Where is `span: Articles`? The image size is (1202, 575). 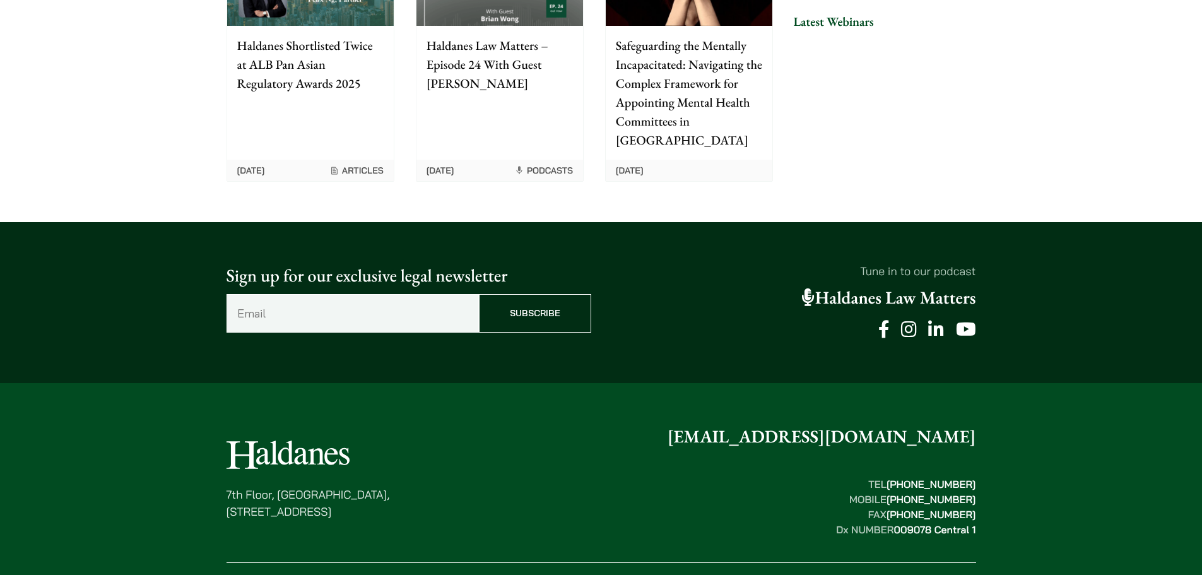 span: Articles is located at coordinates (356, 170).